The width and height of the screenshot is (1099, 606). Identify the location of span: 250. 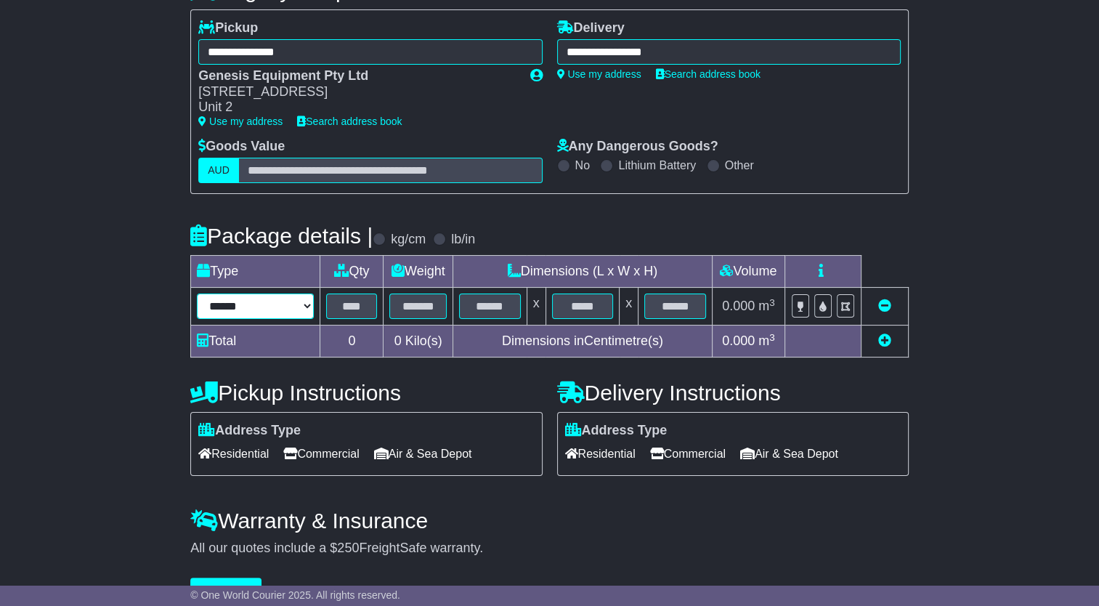
(348, 548).